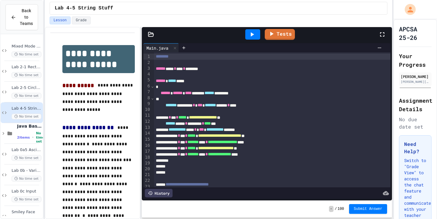 Image resolution: width=437 pixels, height=219 pixels. I want to click on div: 18, so click(147, 157).